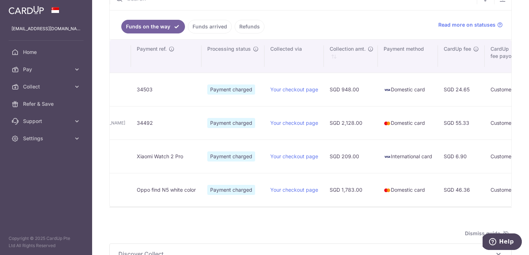 The width and height of the screenshot is (529, 255). Describe the element at coordinates (166, 56) in the screenshot. I see `th: Payment ref.` at that location.